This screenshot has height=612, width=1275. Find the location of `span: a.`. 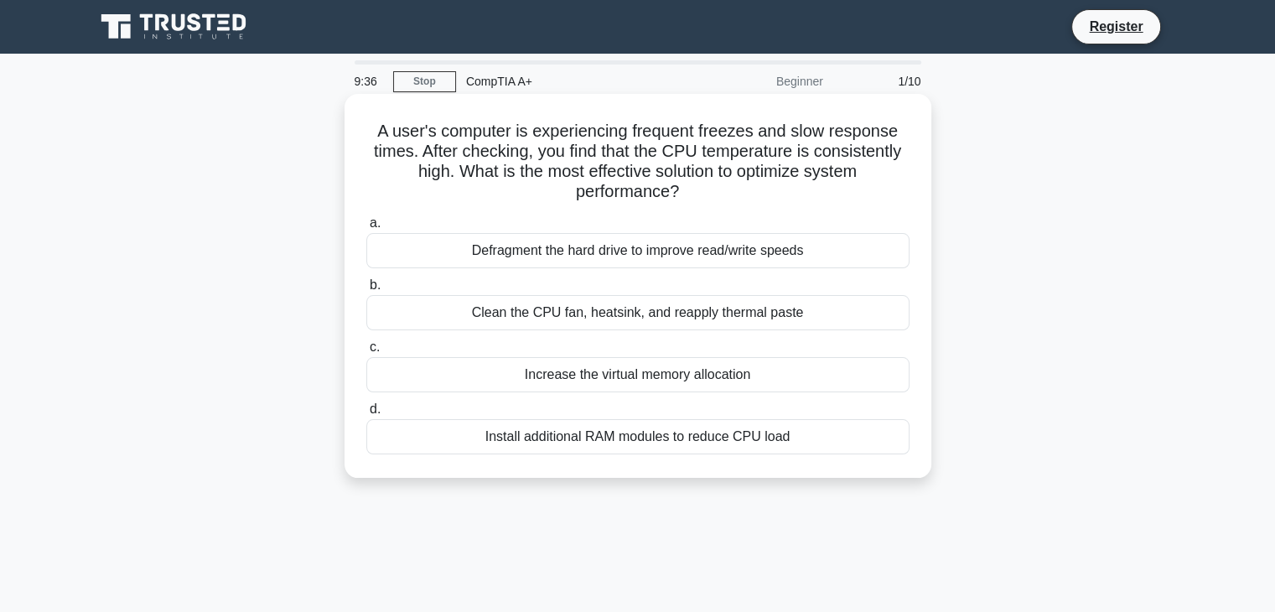

span: a. is located at coordinates (375, 222).